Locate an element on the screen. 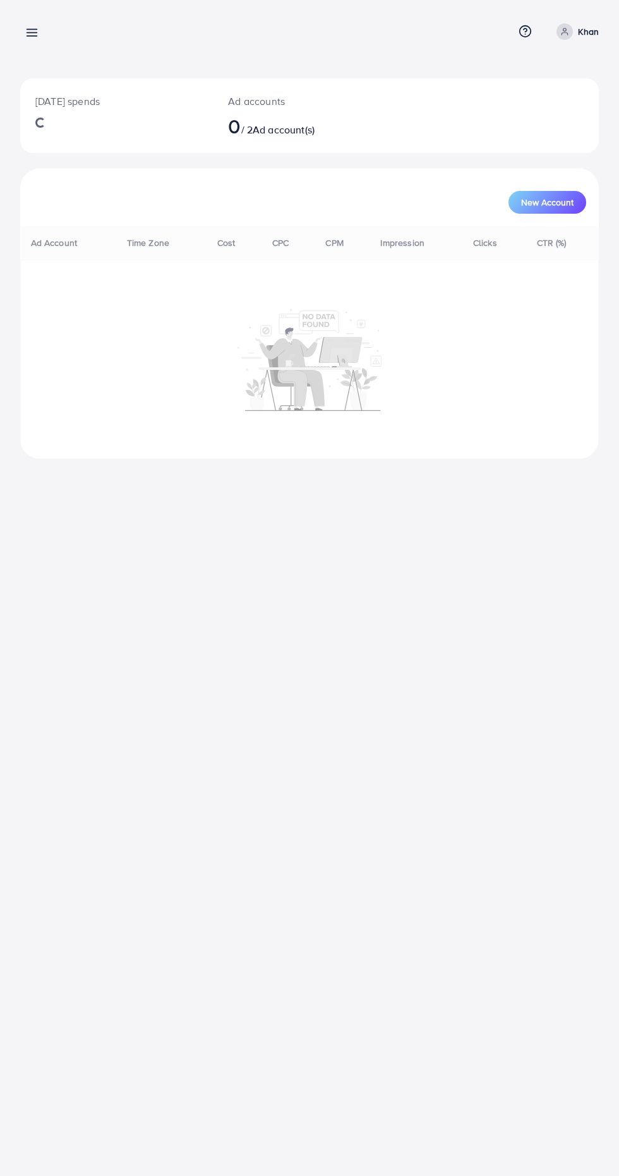 This screenshot has height=1176, width=619. span: 0 is located at coordinates (235, 126).